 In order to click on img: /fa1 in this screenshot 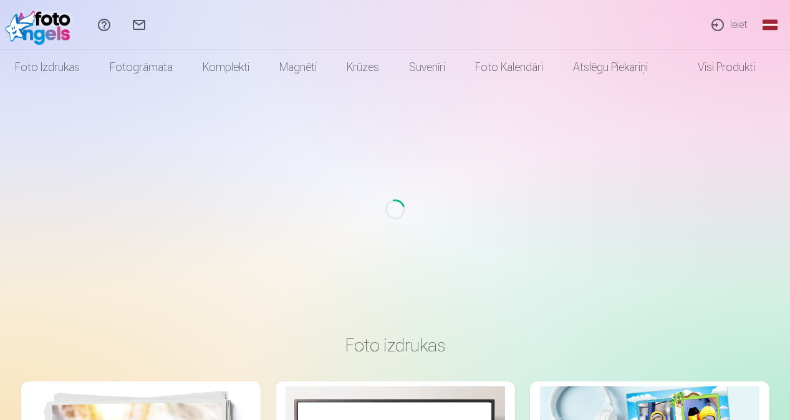, I will do `click(41, 25)`.